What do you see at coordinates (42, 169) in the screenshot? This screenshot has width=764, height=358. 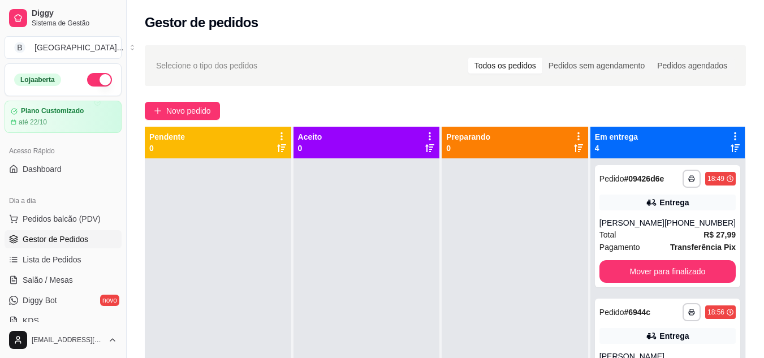 I see `span: Dashboard` at bounding box center [42, 169].